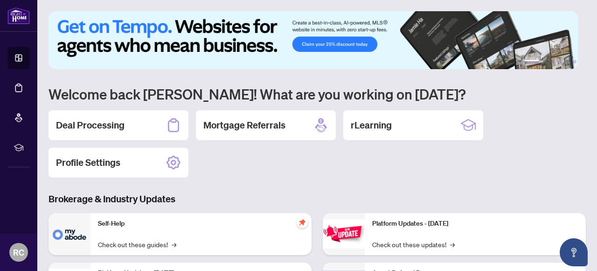 The height and width of the screenshot is (271, 597). I want to click on h2: Deal Processing, so click(90, 125).